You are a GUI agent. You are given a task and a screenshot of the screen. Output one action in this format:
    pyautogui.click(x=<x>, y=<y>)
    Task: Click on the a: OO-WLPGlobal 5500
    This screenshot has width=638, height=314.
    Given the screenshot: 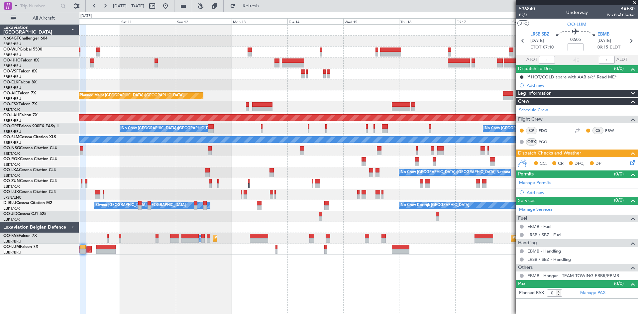 What is the action you would take?
    pyautogui.click(x=23, y=50)
    